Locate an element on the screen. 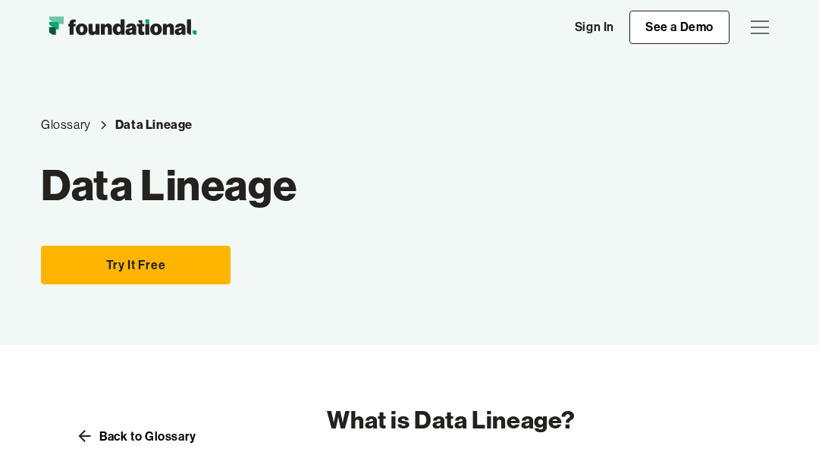  a: Try It Free is located at coordinates (136, 265).